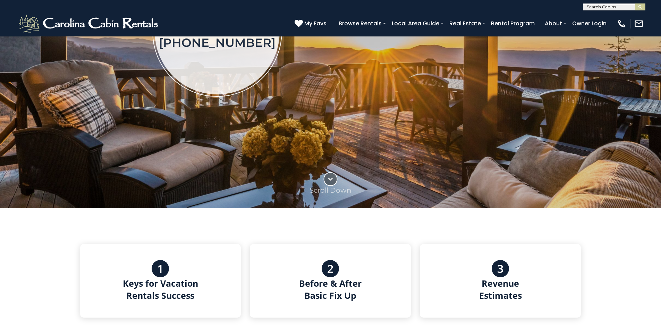 The image size is (661, 328). What do you see at coordinates (160, 289) in the screenshot?
I see `h4: Keys for Vacation Rentals Success` at bounding box center [160, 289].